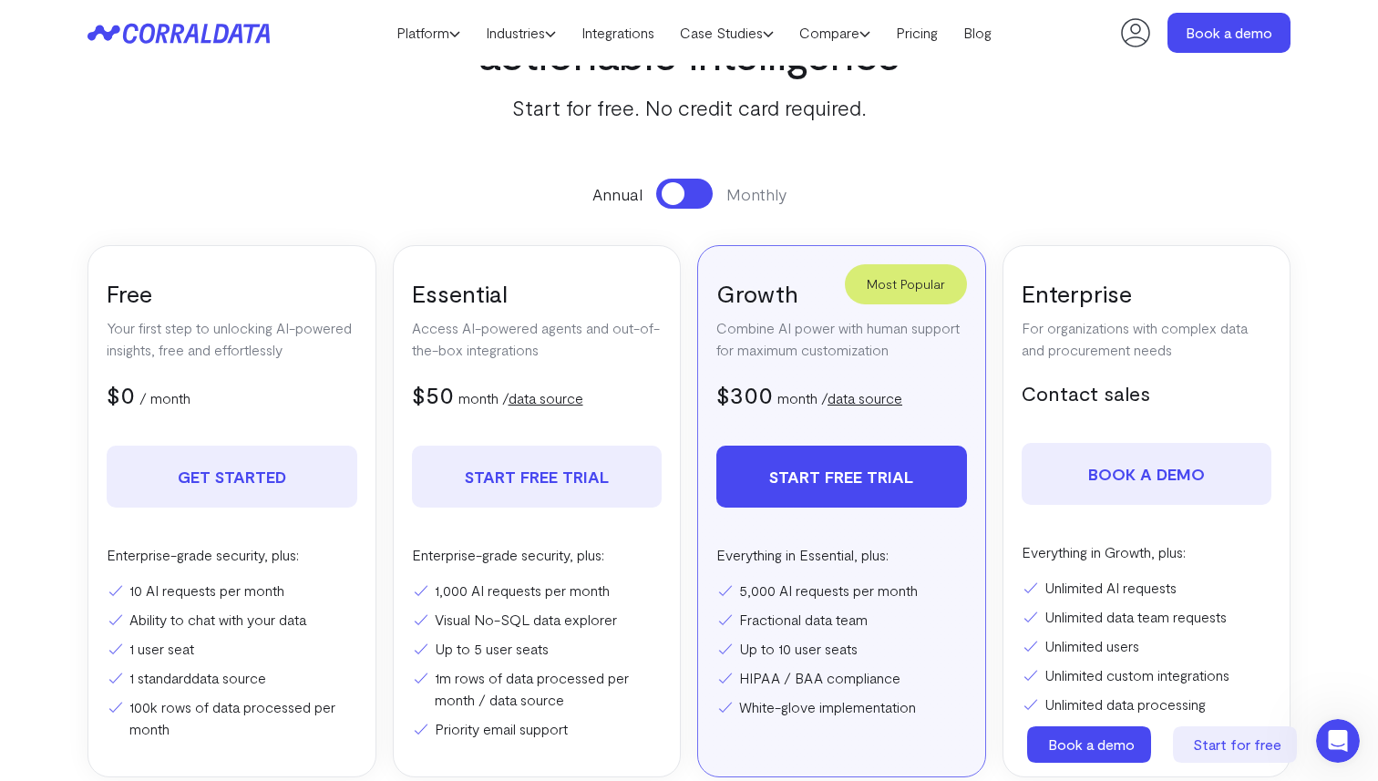 This screenshot has height=781, width=1378. What do you see at coordinates (841, 707) in the screenshot?
I see `li: White-glove implementation` at bounding box center [841, 707].